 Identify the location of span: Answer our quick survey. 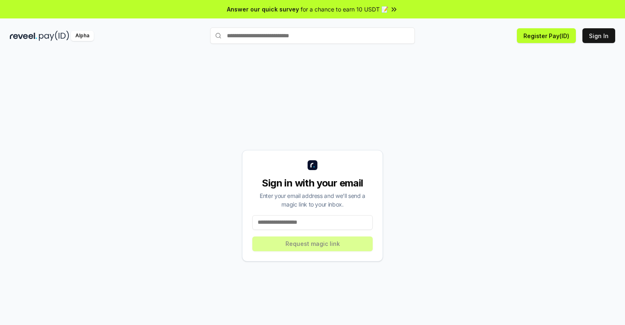
(263, 9).